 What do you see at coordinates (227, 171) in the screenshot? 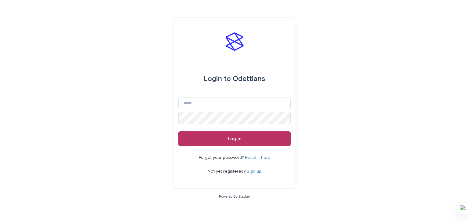
I see `span: Not yet registered?` at bounding box center [227, 171].